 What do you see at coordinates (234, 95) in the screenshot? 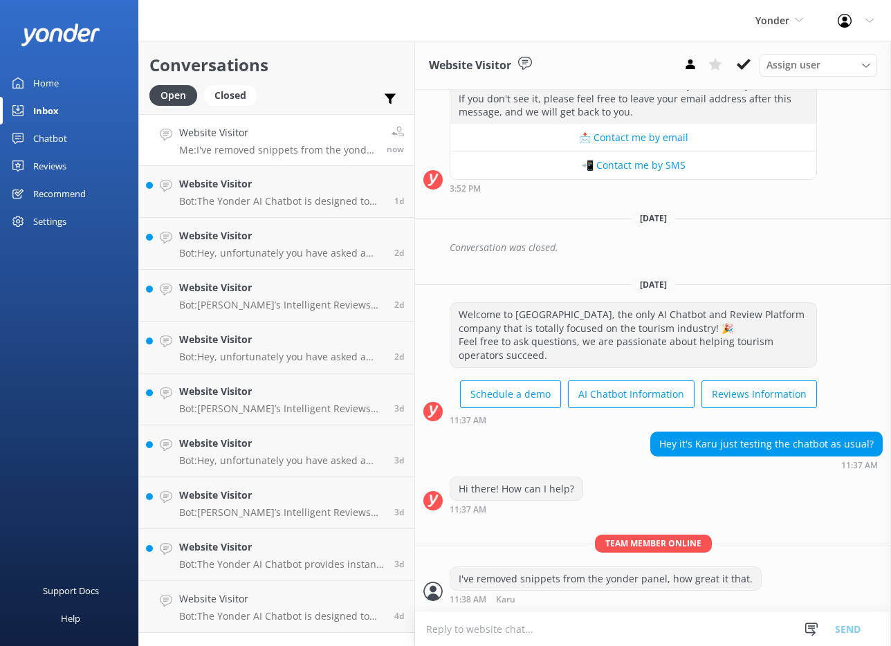
I see `a: Closed` at bounding box center [234, 95].